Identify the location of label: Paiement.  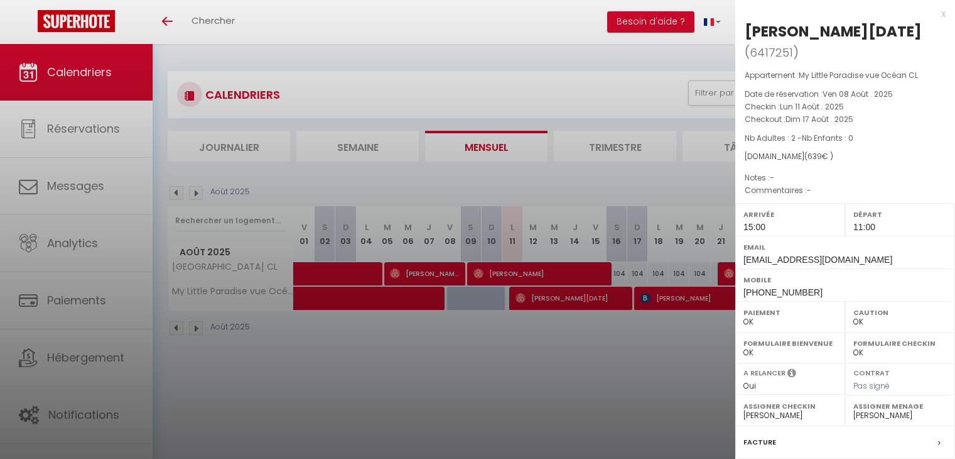
(790, 312).